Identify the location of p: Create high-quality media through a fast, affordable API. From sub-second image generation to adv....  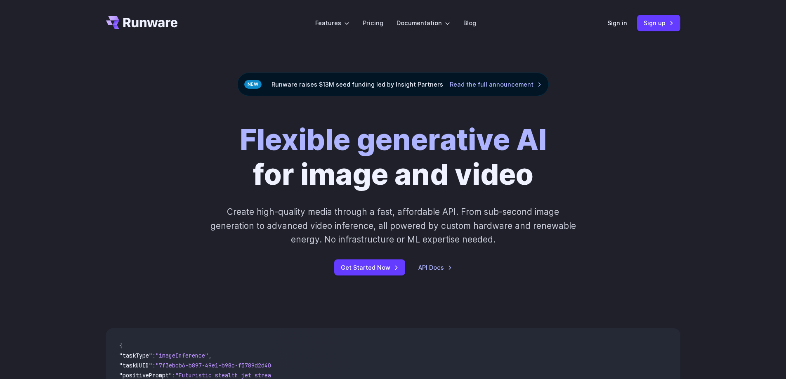
(393, 226).